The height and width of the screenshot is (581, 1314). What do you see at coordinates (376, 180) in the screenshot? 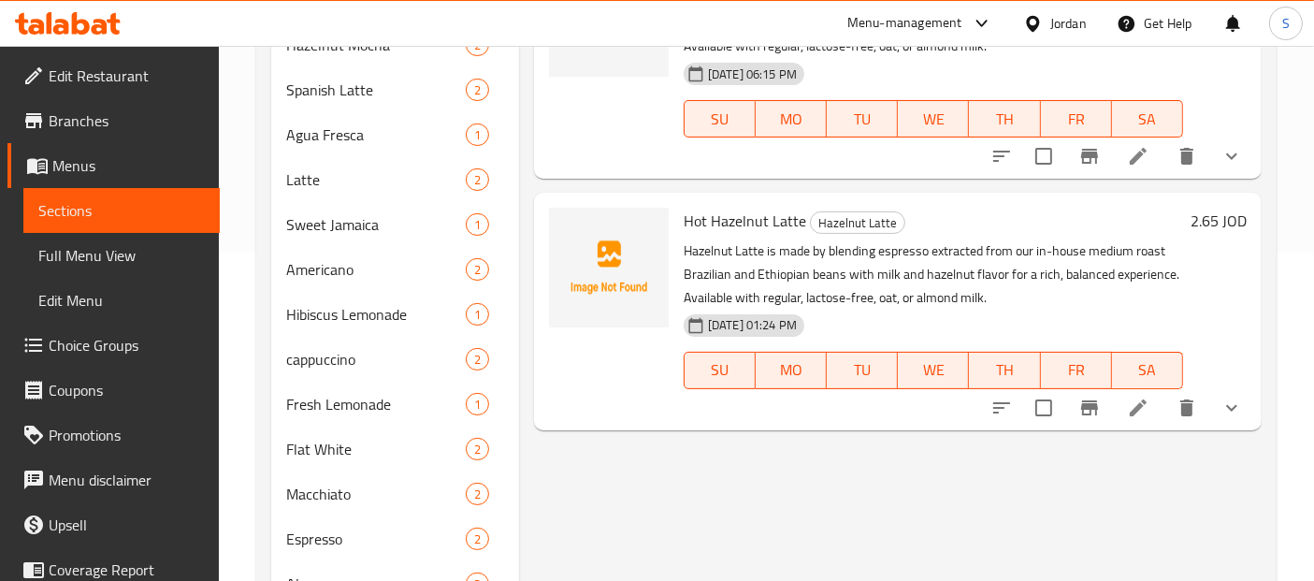
I see `div: Latte` at bounding box center [376, 180].